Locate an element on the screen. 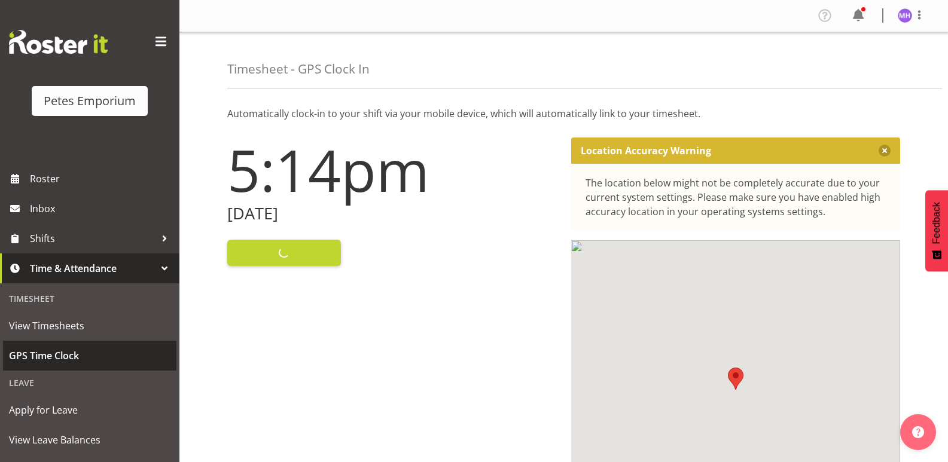  div: Timesheet is located at coordinates (90, 298).